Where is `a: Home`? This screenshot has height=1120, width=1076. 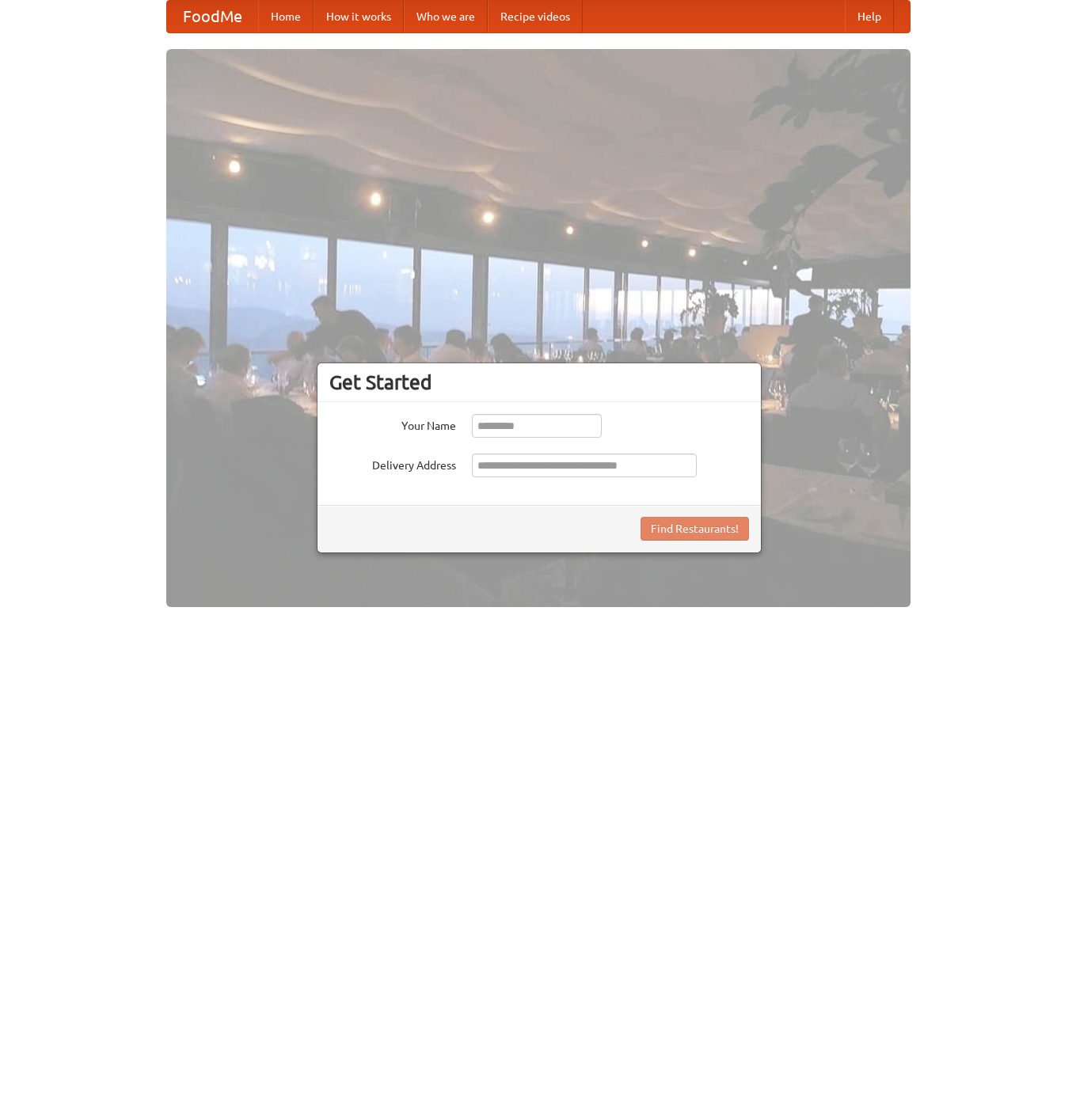
a: Home is located at coordinates (286, 17).